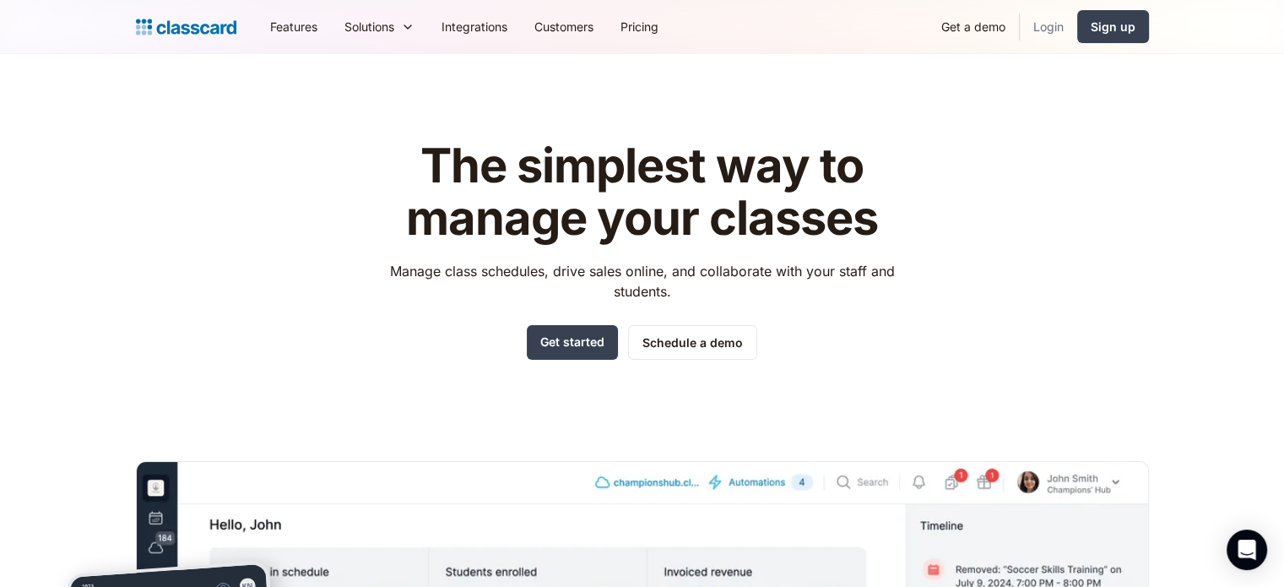 The width and height of the screenshot is (1284, 587). I want to click on a: Get a demo, so click(974, 26).